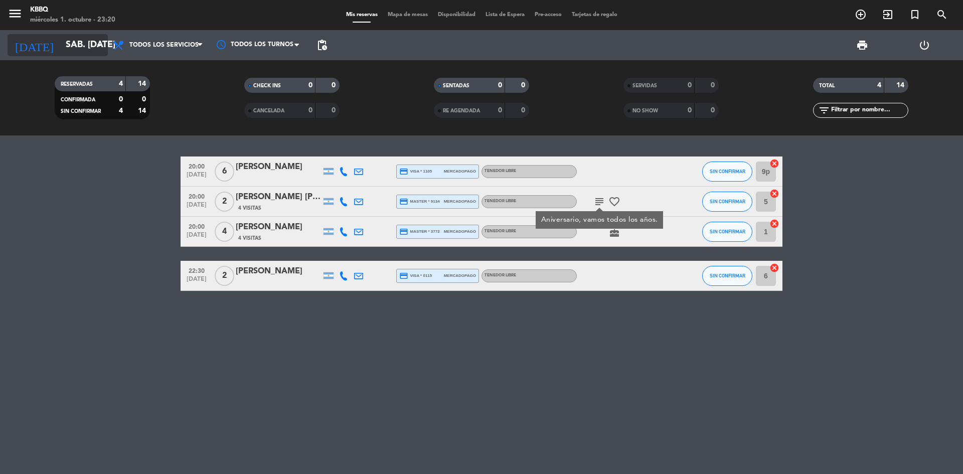 This screenshot has height=474, width=963. I want to click on span: 22:30, so click(197, 270).